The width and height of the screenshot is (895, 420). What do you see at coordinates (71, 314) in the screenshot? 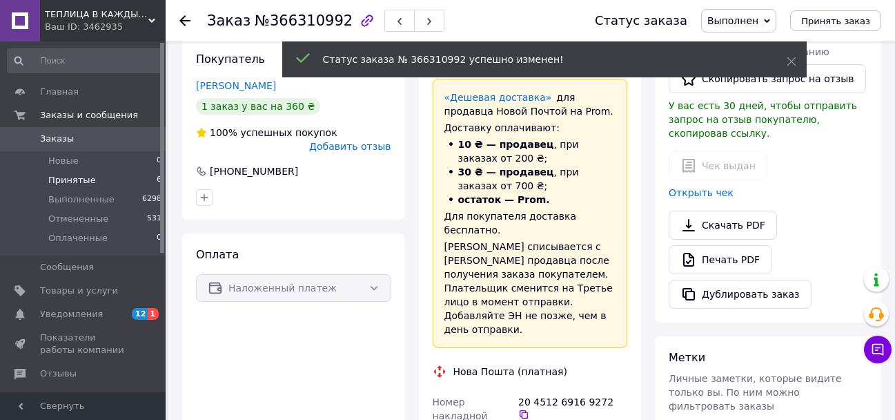
I see `span: Уведомления` at bounding box center [71, 314].